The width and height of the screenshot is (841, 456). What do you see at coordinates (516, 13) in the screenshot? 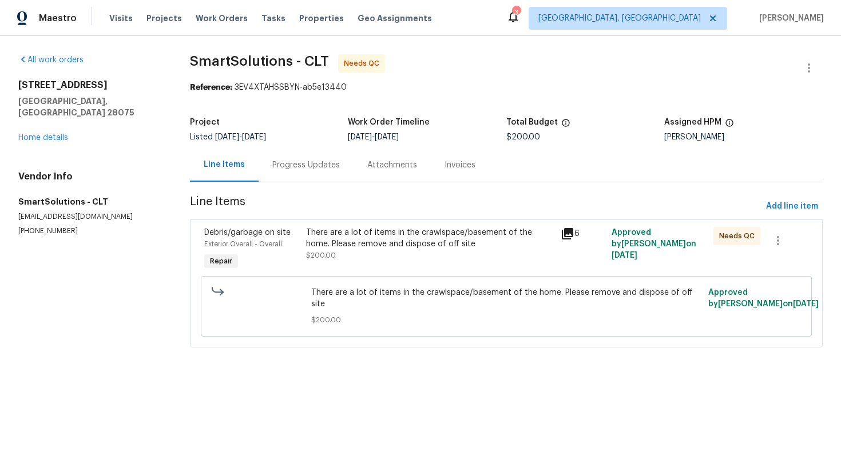
I see `div: 3` at bounding box center [516, 13].